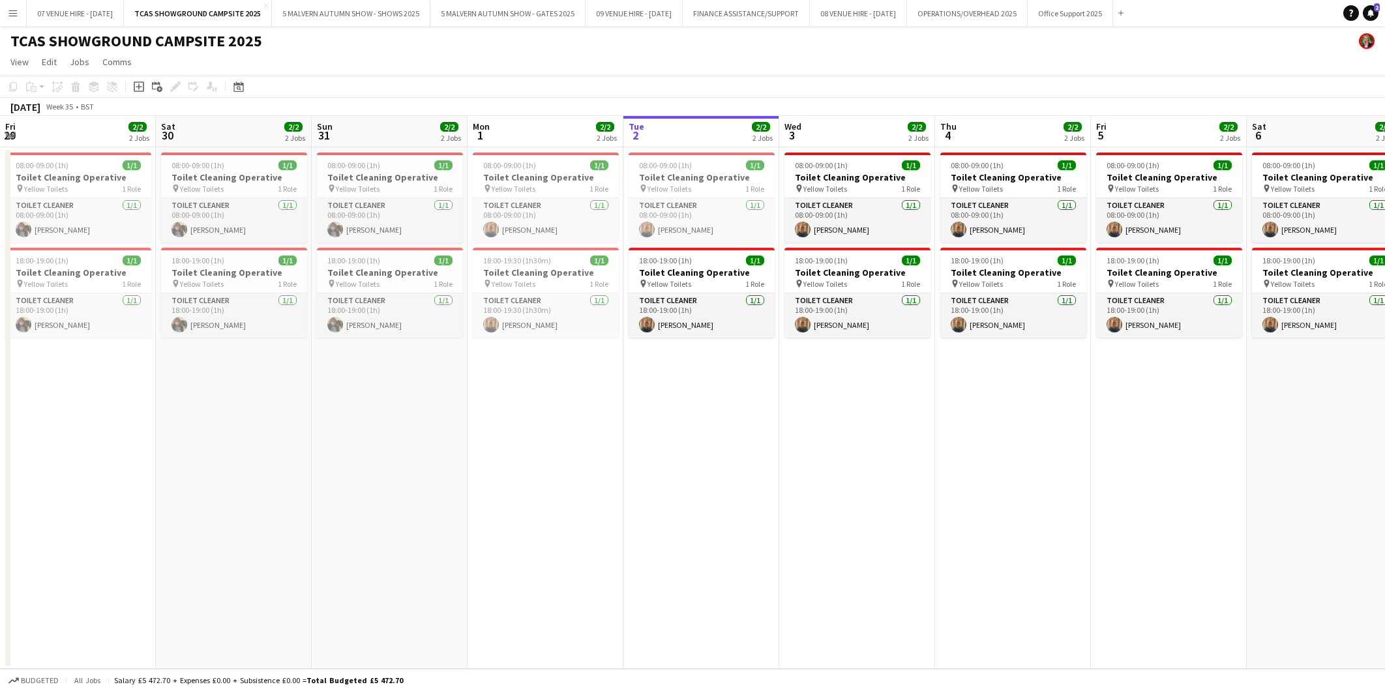  What do you see at coordinates (636, 126) in the screenshot?
I see `span: Tue` at bounding box center [636, 126].